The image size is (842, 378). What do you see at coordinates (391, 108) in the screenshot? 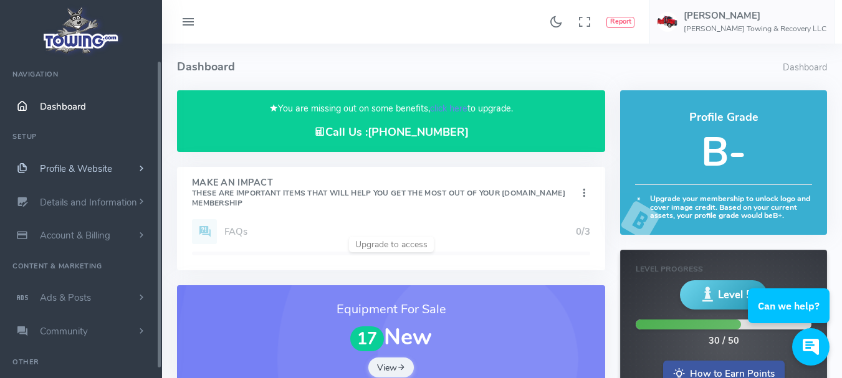
I see `p: You are missing out on some benefits, to upgrade.` at bounding box center [391, 108].